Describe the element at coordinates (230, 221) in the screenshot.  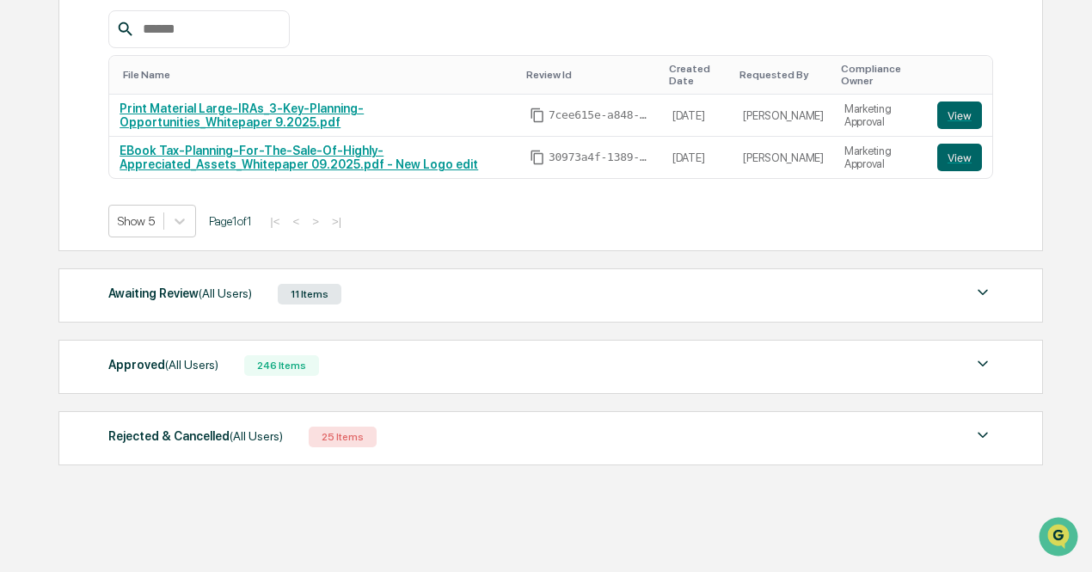
I see `span: Page 1 of 1` at that location.